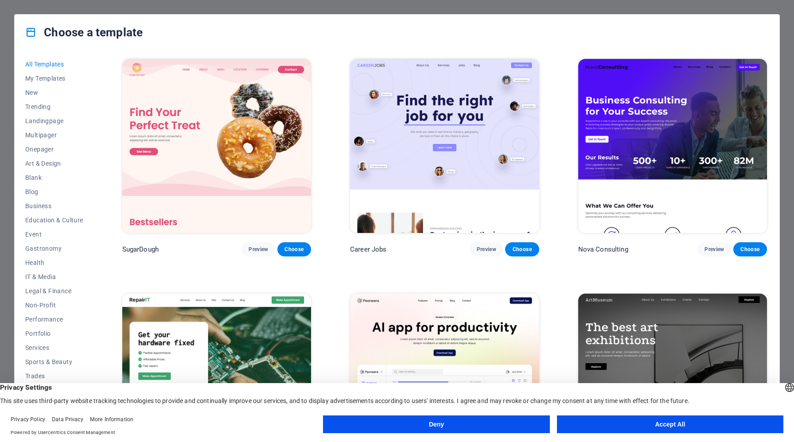 The width and height of the screenshot is (794, 442). Describe the element at coordinates (54, 291) in the screenshot. I see `span: Legal & Finance` at that location.